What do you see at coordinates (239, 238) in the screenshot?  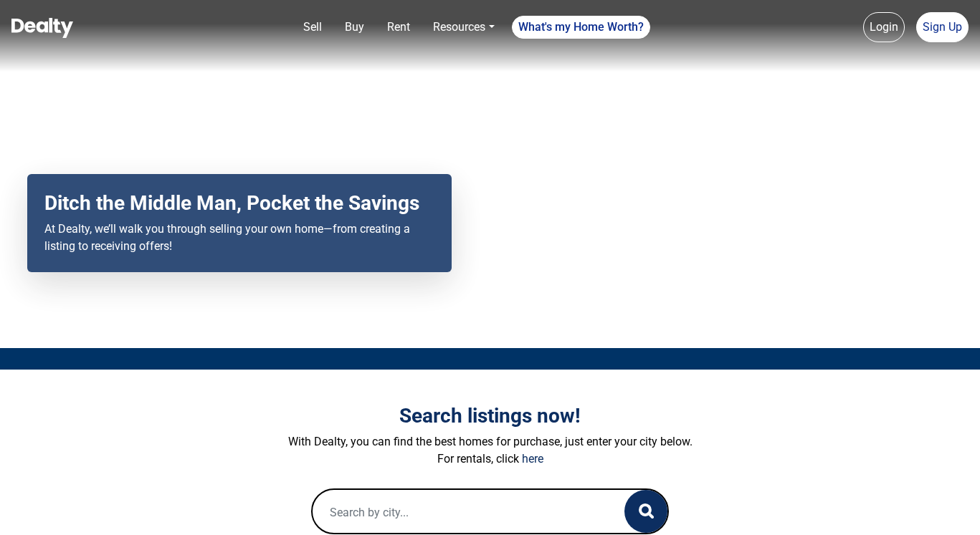 I see `p: At Dealty, we’ll walk you through selling your own home—from creating a listing to receiving offers!` at bounding box center [239, 238].